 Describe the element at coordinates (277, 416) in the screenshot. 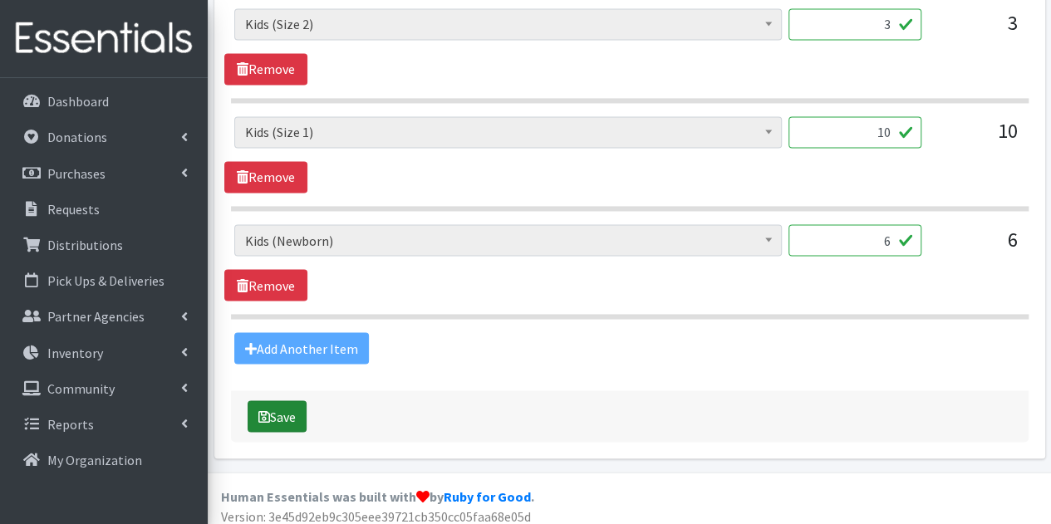

I see `button: Save` at that location.